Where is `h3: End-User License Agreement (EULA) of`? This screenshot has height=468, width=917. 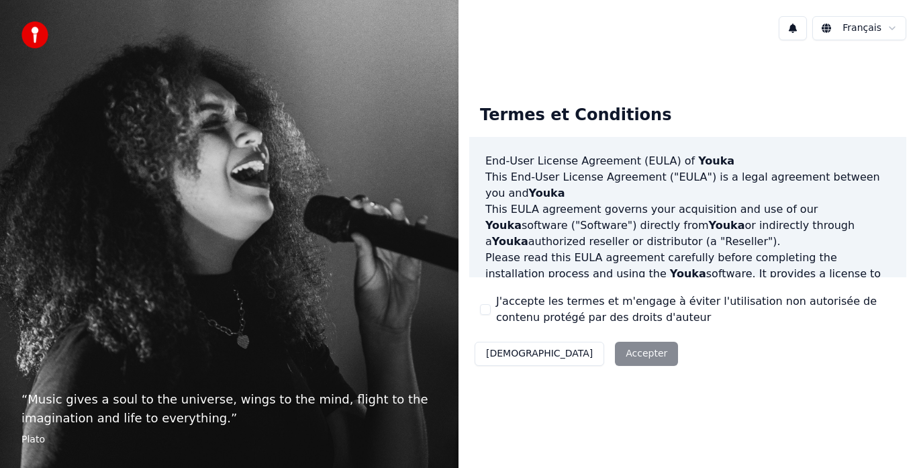 h3: End-User License Agreement (EULA) of is located at coordinates (687, 161).